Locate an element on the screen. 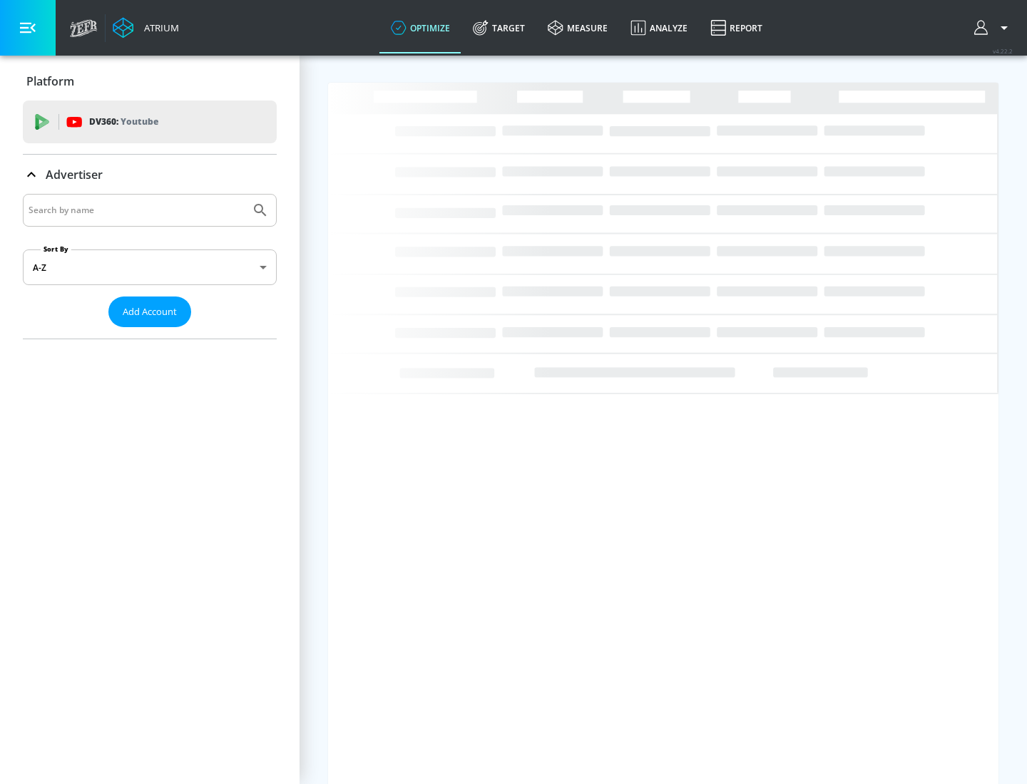  p: Advertiser is located at coordinates (74, 175).